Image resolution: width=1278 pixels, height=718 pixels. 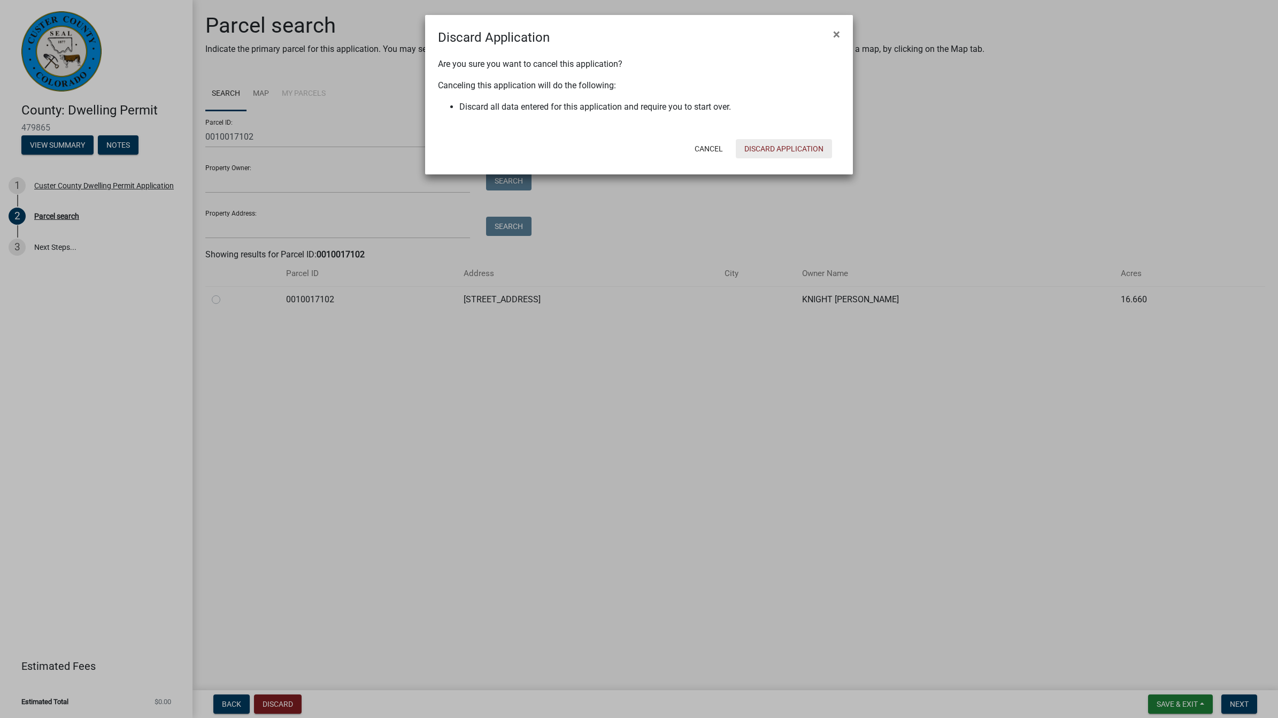 I want to click on h4: Discard Application, so click(x=494, y=37).